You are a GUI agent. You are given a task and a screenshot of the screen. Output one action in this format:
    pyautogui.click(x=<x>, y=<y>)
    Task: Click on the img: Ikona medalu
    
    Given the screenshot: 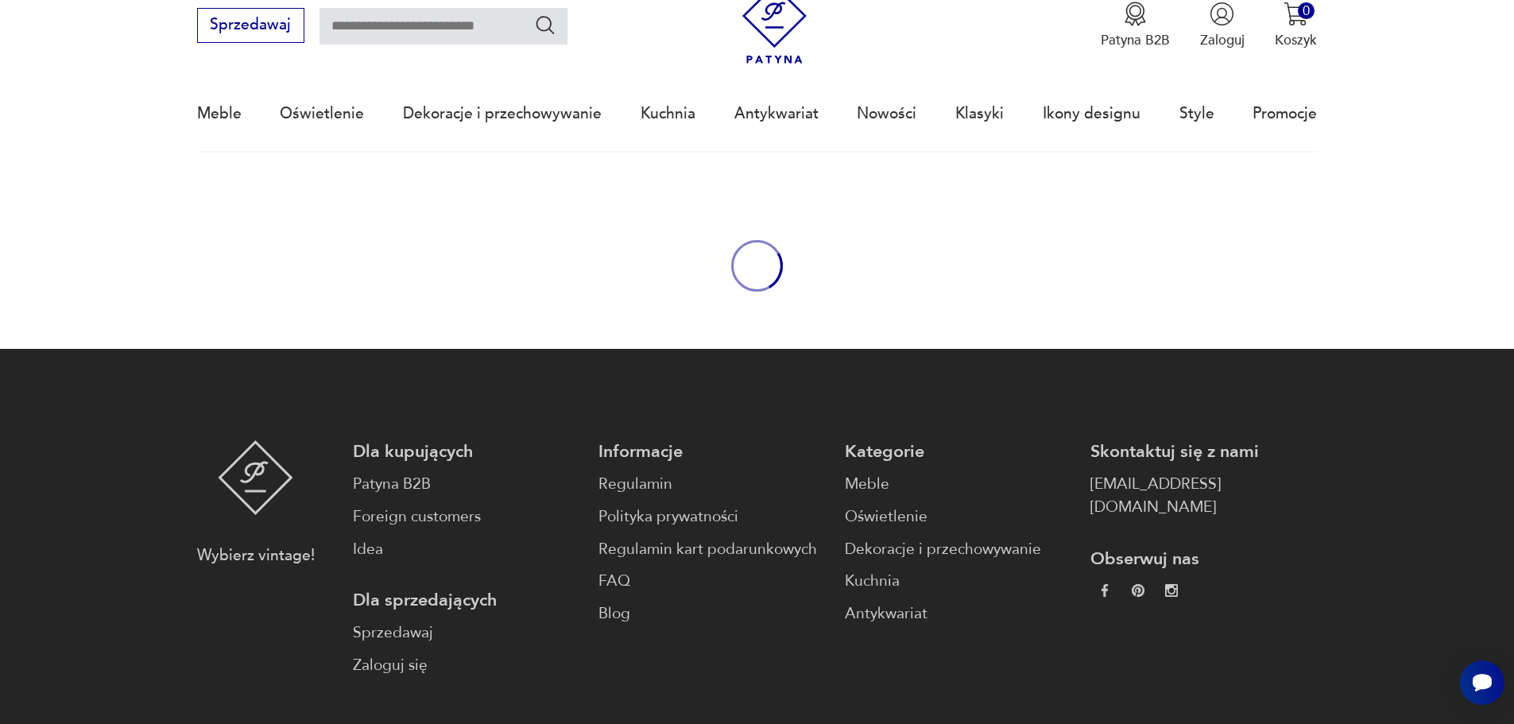 What is the action you would take?
    pyautogui.click(x=1135, y=14)
    